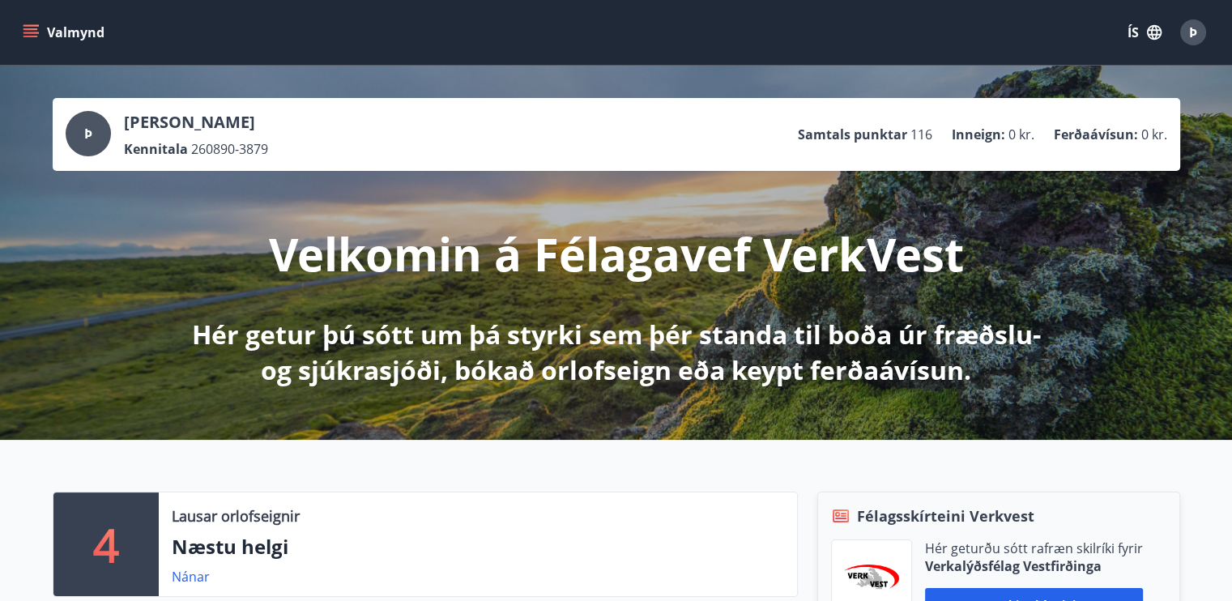  Describe the element at coordinates (617, 254) in the screenshot. I see `p: Velkomin á Félagavef VerkVest` at that location.